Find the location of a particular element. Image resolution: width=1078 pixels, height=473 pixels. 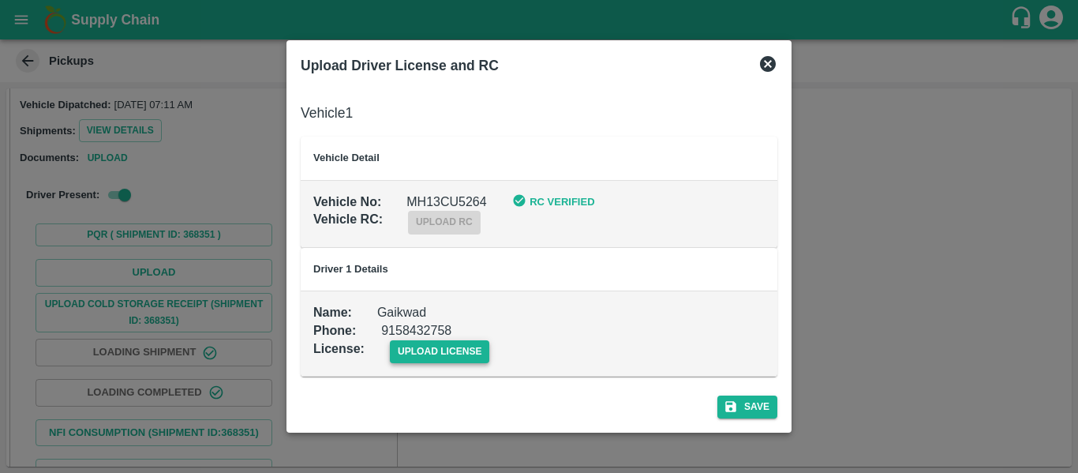

b: Vehicle Detail is located at coordinates (346, 157).